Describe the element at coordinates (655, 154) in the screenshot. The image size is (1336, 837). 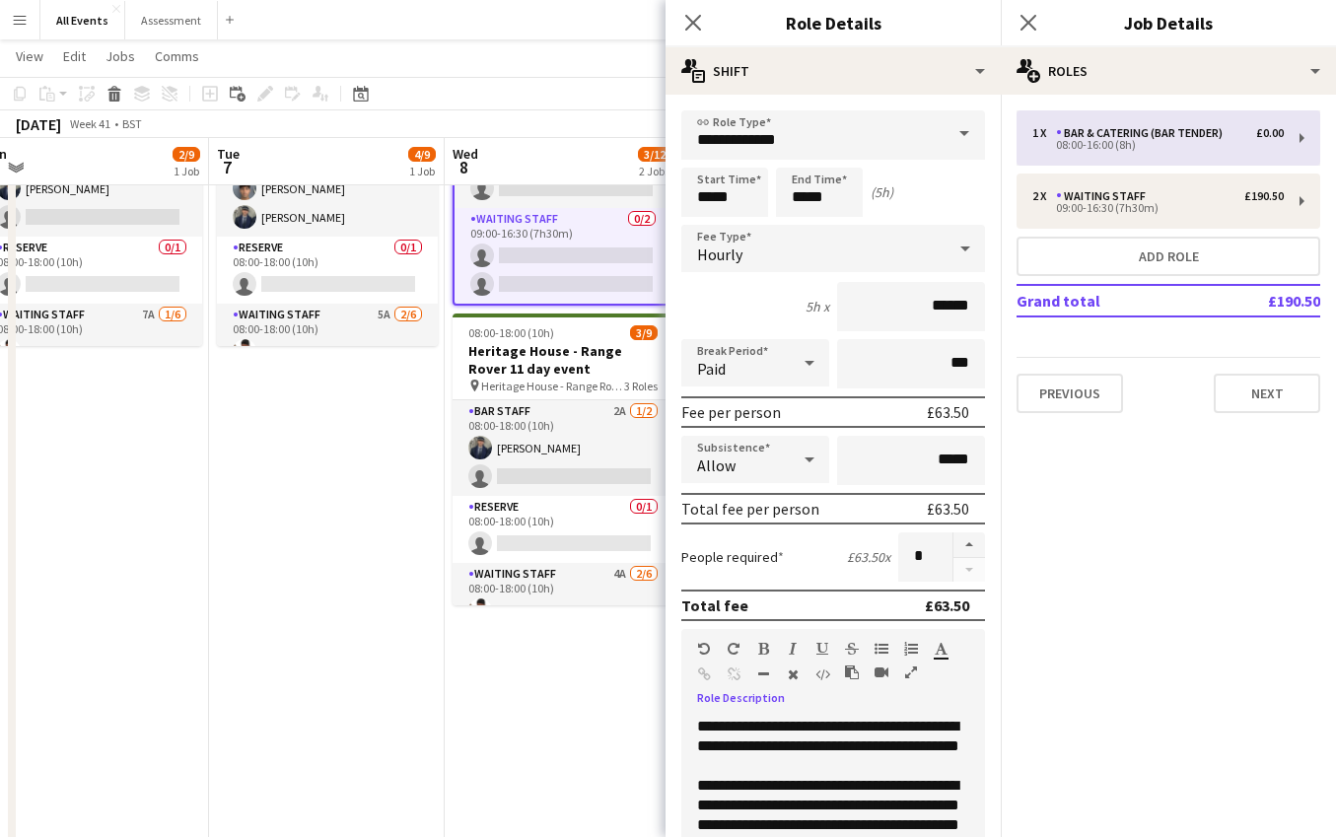
I see `span: 3/12` at that location.